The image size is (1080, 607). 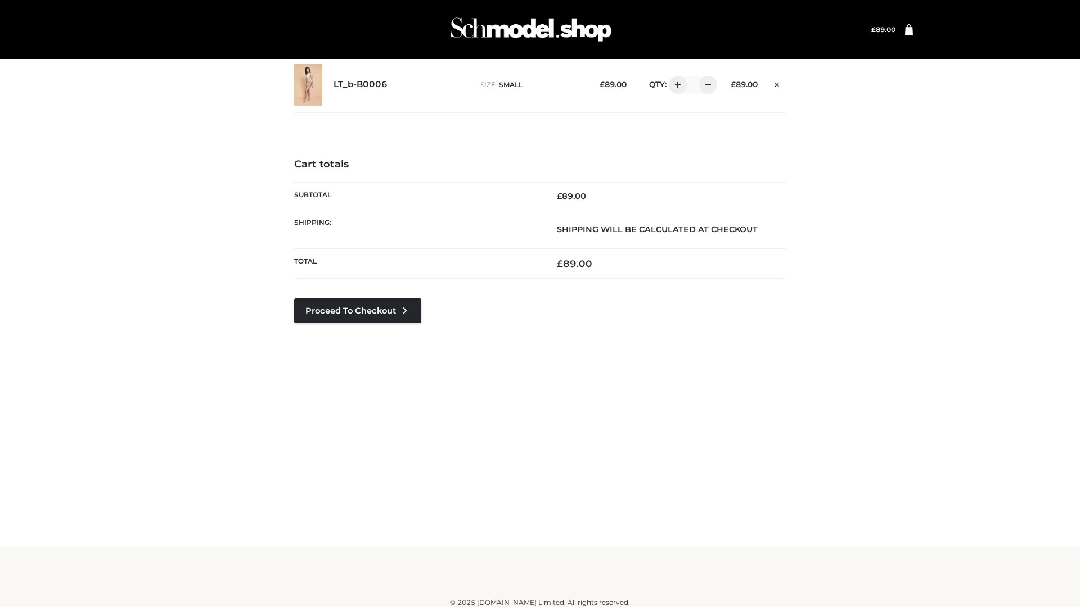 What do you see at coordinates (531, 29) in the screenshot?
I see `a: Schmodel Admin 964` at bounding box center [531, 29].